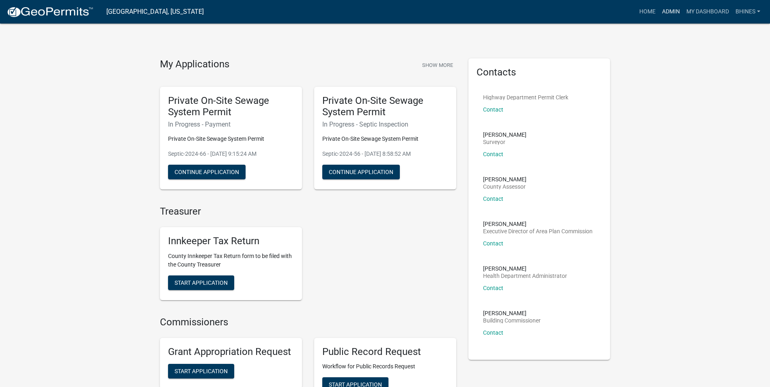 The height and width of the screenshot is (387, 770). What do you see at coordinates (194, 64) in the screenshot?
I see `h4: My Applications` at bounding box center [194, 64].